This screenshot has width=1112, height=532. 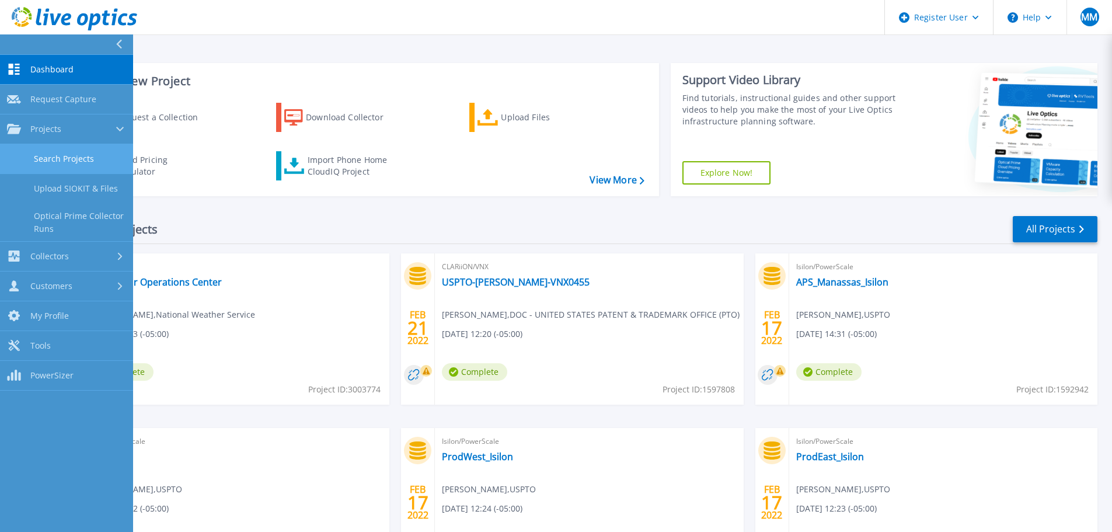 What do you see at coordinates (161, 166) in the screenshot?
I see `div: Cloud Pricing Calculator` at bounding box center [161, 166].